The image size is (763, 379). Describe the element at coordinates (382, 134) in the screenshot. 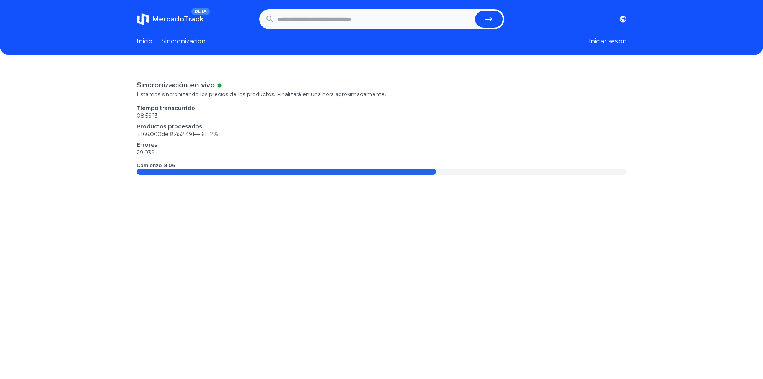

I see `p: 5.166.000 de 8.452.491 —` at that location.